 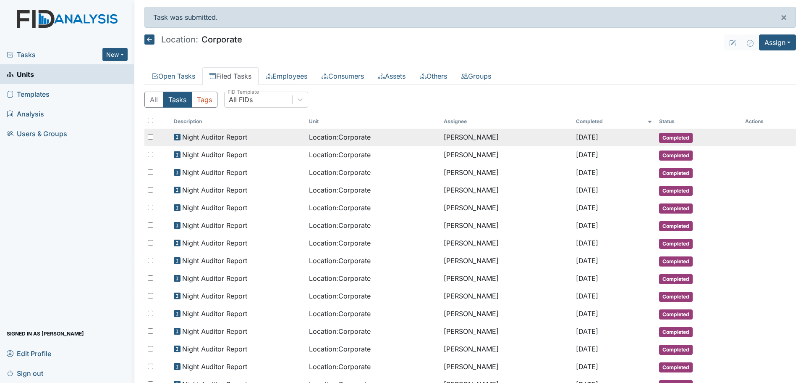 I want to click on span: Units, so click(x=20, y=74).